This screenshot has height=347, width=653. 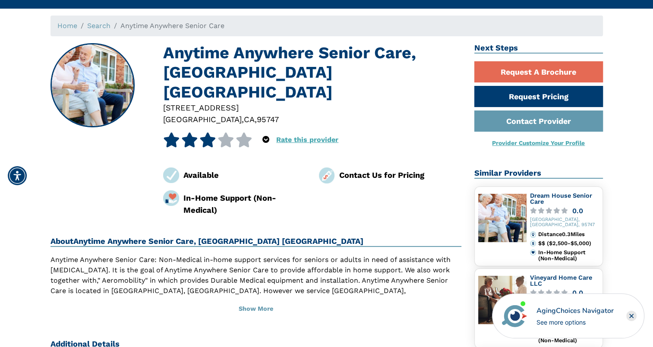 What do you see at coordinates (92, 85) in the screenshot?
I see `img: Anytime Anywhere Senior Care, Roseville CA` at bounding box center [92, 85].